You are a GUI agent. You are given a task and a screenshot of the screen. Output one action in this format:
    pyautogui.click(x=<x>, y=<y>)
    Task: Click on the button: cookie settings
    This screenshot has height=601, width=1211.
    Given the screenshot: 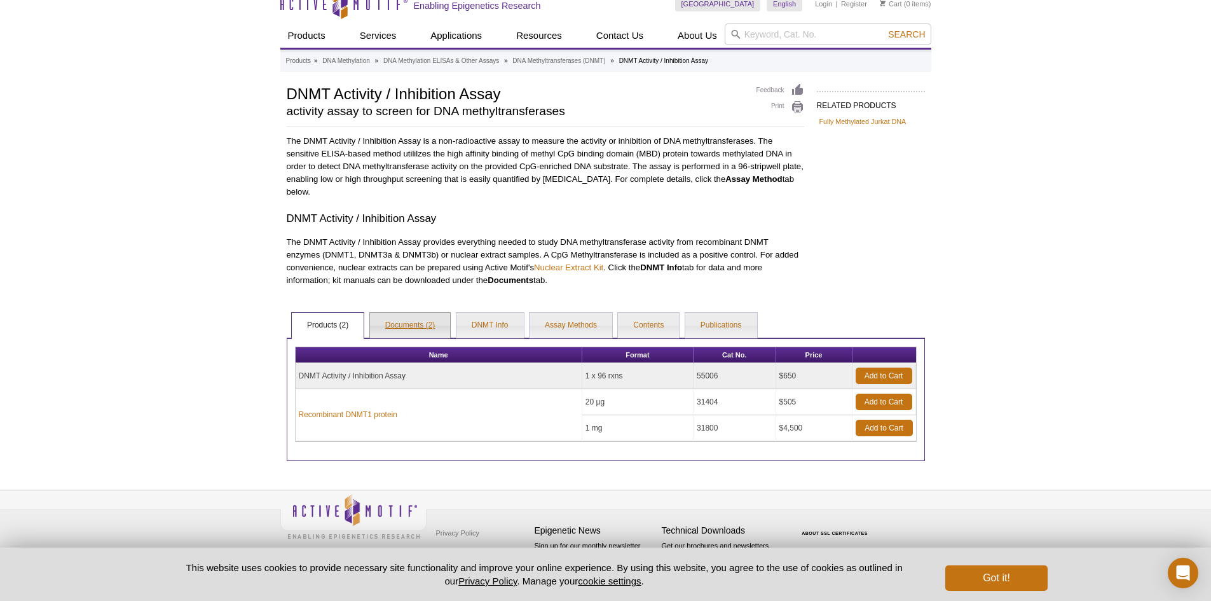 What is the action you would take?
    pyautogui.click(x=609, y=580)
    